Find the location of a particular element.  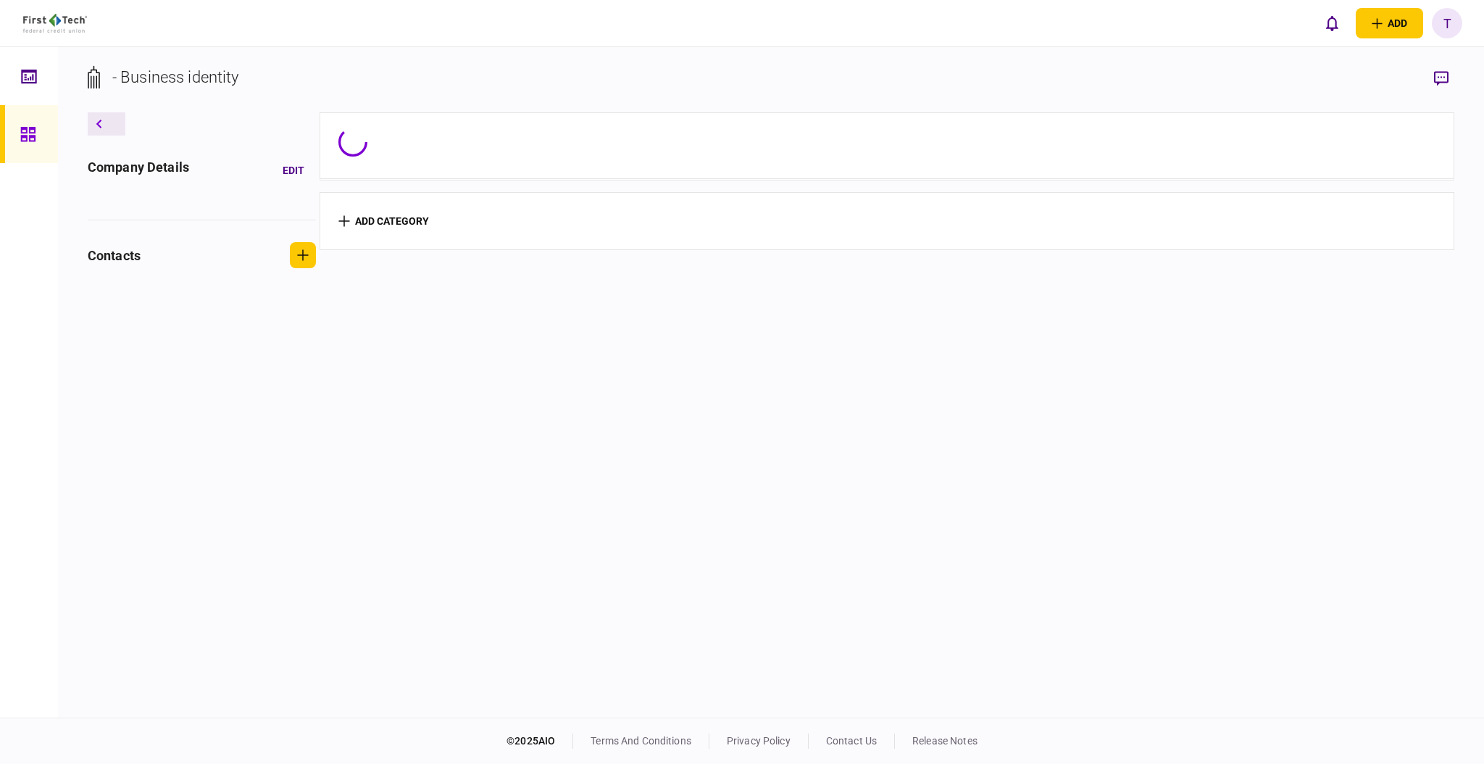

button: Edit is located at coordinates (293, 170).